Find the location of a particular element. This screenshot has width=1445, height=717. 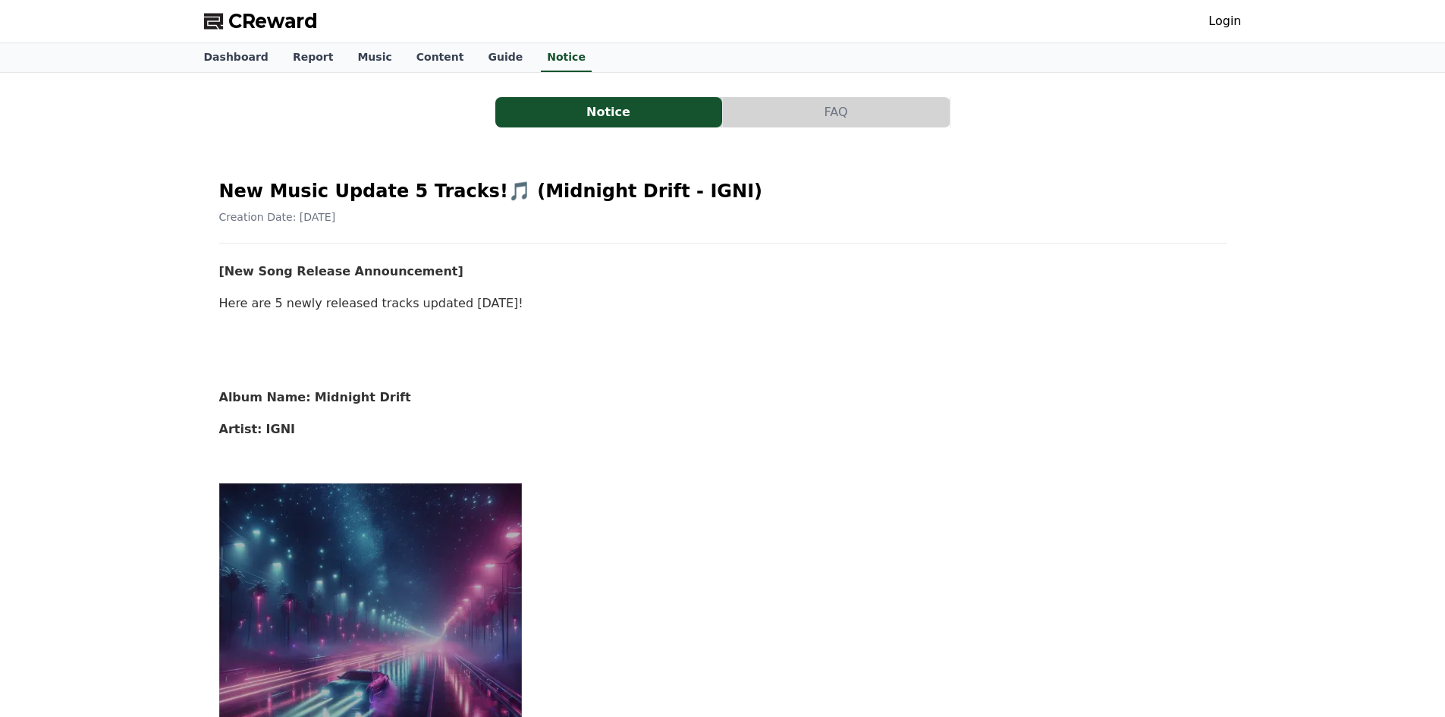

a: FAQ is located at coordinates (837, 112).